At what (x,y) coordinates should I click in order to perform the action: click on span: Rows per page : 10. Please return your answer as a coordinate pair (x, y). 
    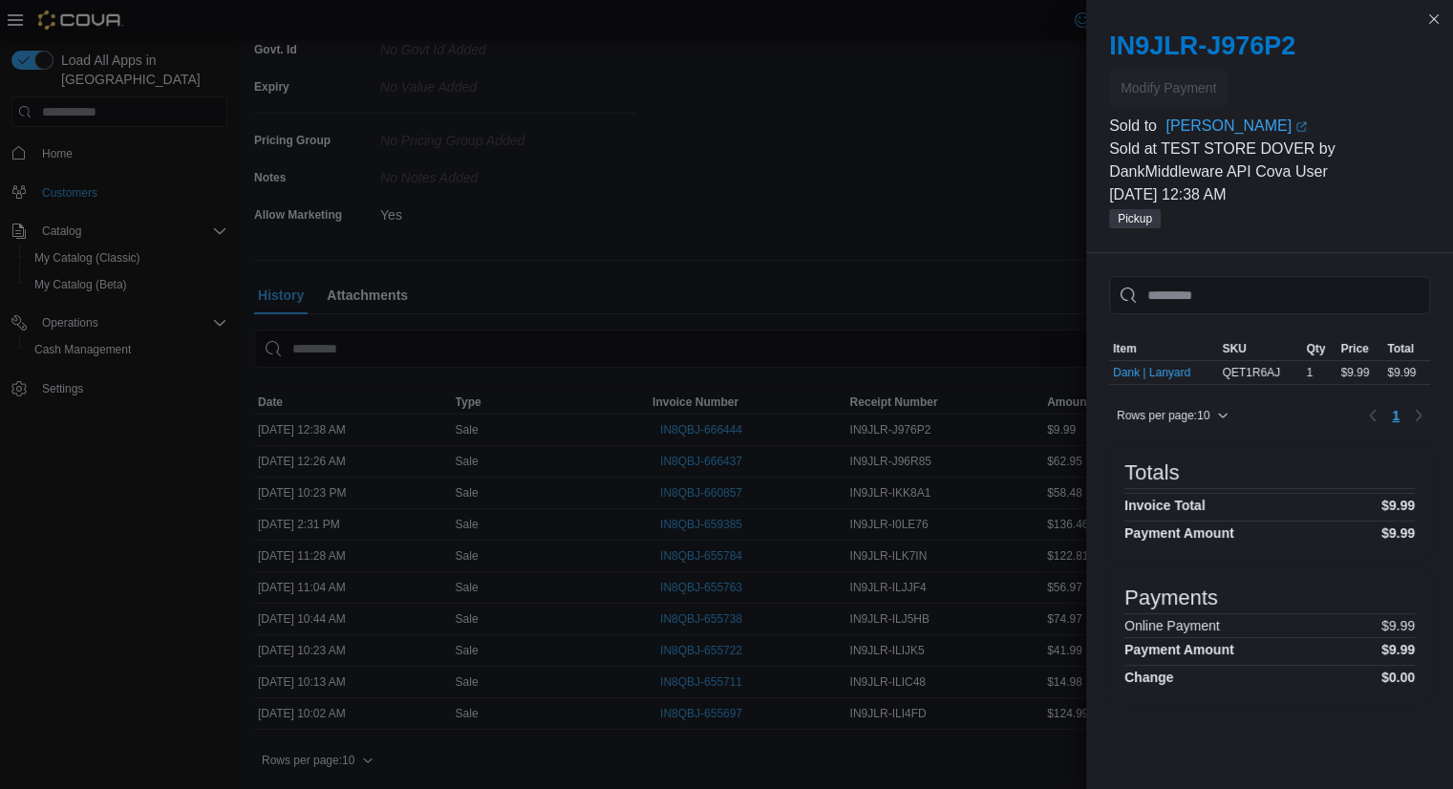
    Looking at the image, I should click on (1163, 416).